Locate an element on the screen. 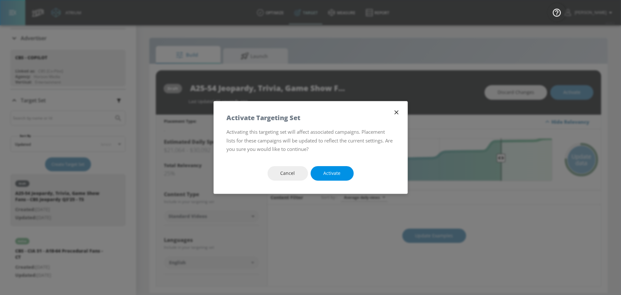 The width and height of the screenshot is (621, 295). span: Activate is located at coordinates (332, 173).